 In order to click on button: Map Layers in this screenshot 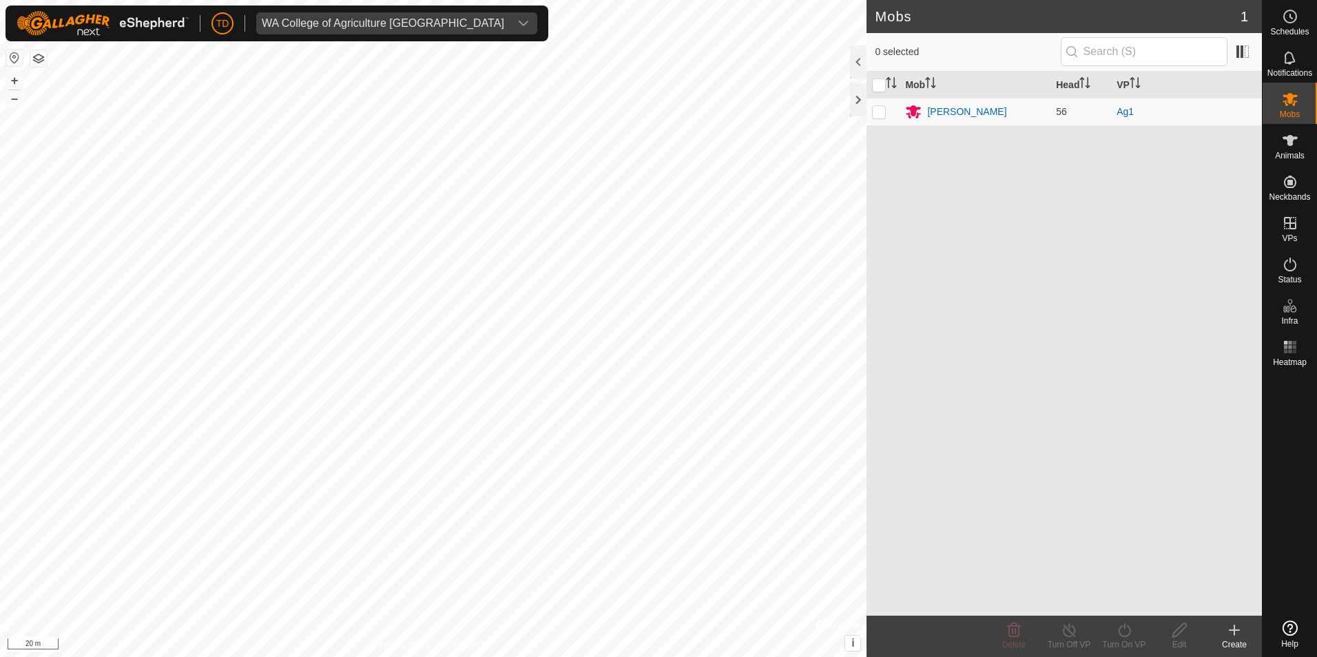, I will do `click(39, 59)`.